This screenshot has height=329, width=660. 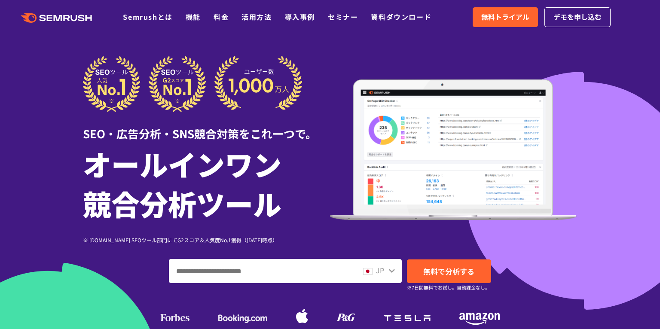 What do you see at coordinates (448, 287) in the screenshot?
I see `small: ※7日間無料でお試し。自動課金なし。` at bounding box center [448, 287].